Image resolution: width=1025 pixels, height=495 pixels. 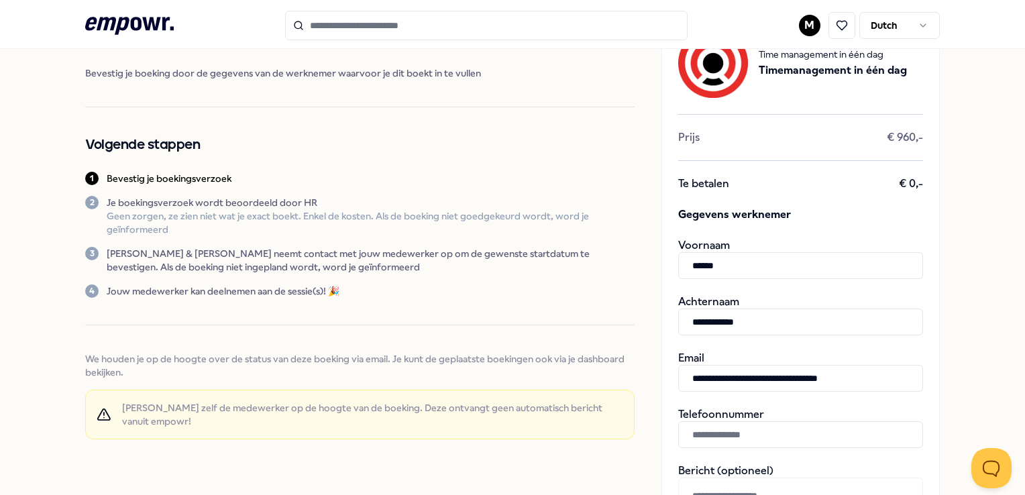 I want to click on div: 1, so click(x=92, y=178).